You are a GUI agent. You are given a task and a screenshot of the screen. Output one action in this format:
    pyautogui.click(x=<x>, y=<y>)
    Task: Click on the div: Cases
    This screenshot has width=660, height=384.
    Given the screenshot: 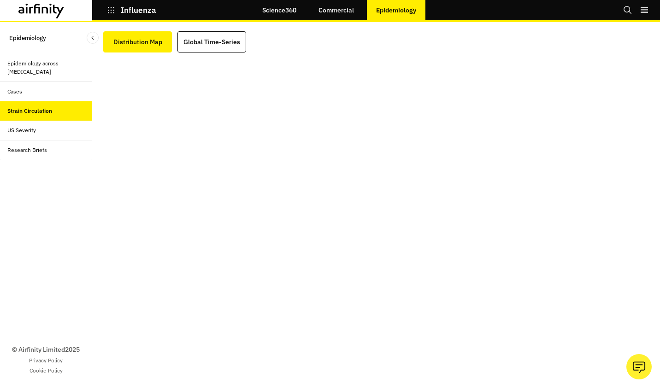 What is the action you would take?
    pyautogui.click(x=15, y=92)
    